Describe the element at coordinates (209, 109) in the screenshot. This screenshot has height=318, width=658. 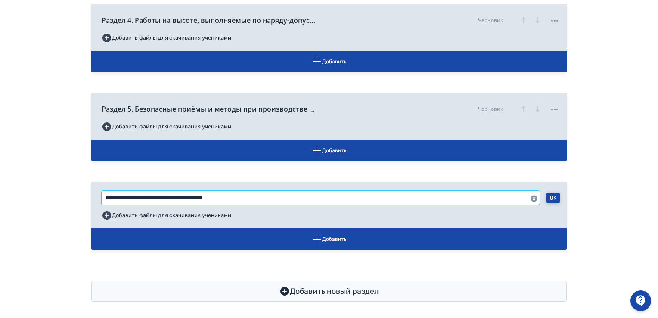
I see `span: Раздел 5. Безопасные приёмы и методы при производстве специальных работ на высоте` at that location.